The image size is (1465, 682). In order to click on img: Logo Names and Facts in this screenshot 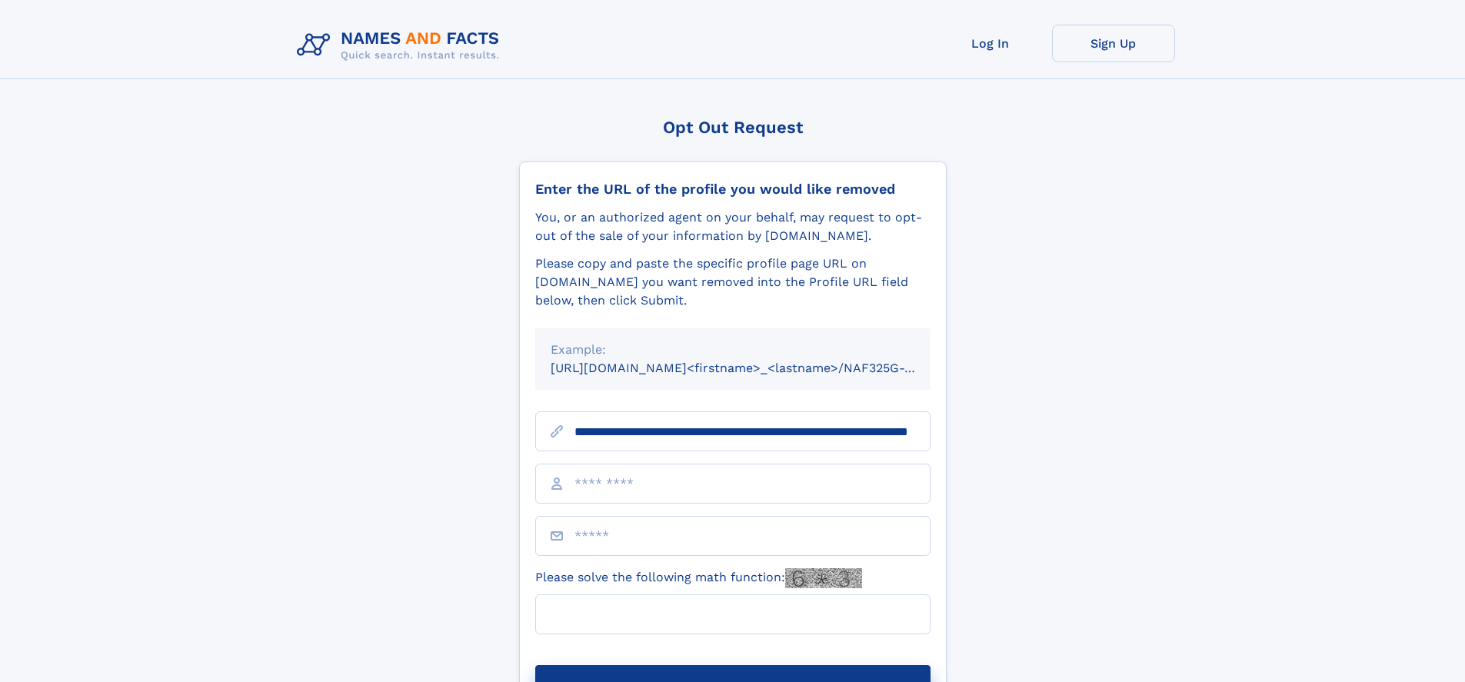, I will do `click(401, 45)`.